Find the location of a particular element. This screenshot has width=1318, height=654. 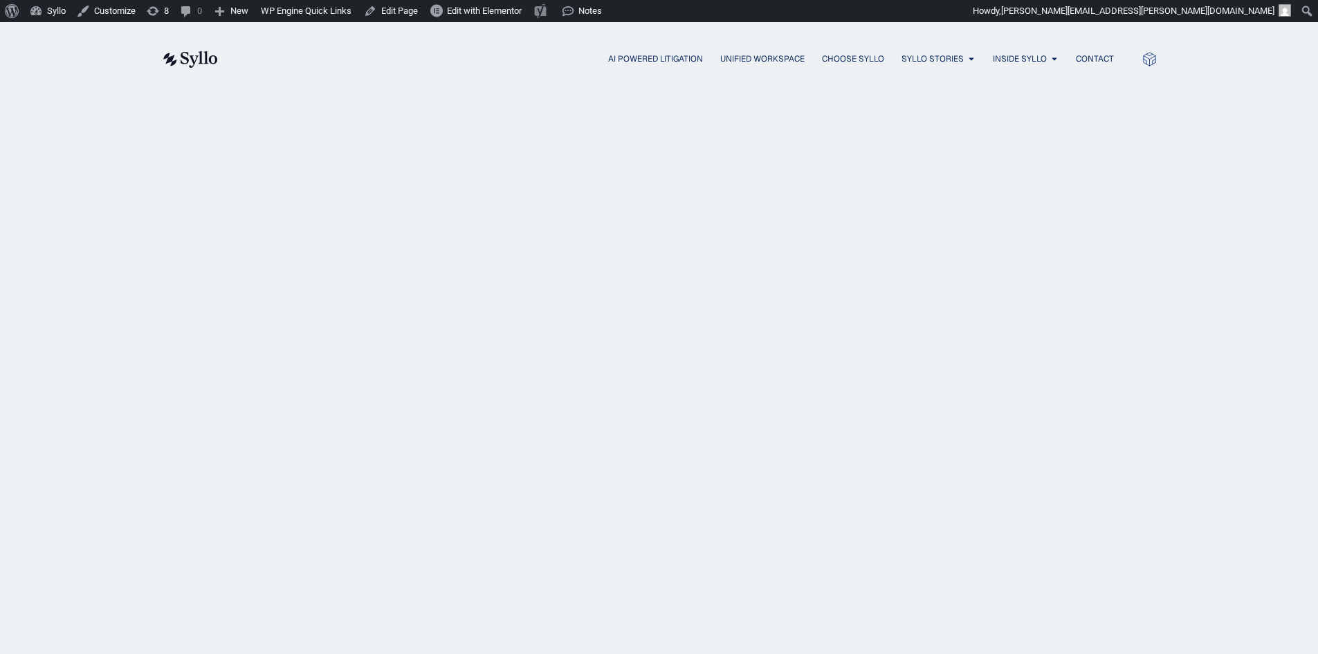

nav: Menu is located at coordinates (680, 59).